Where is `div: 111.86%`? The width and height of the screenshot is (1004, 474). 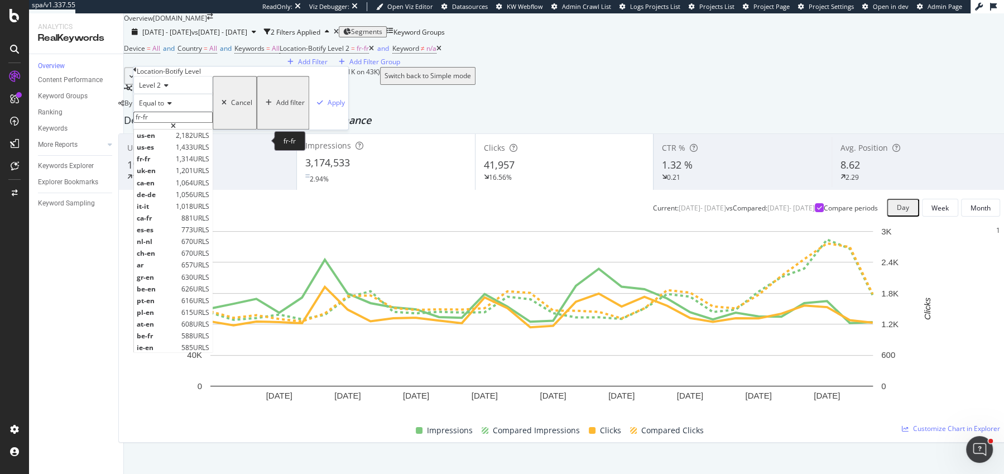 div: 111.86% is located at coordinates (146, 177).